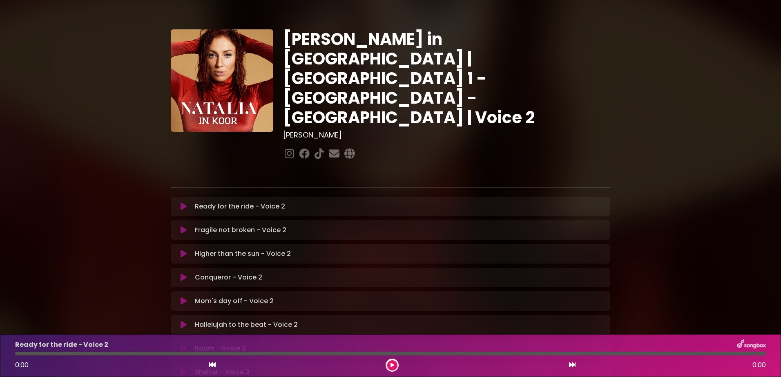  Describe the element at coordinates (234, 301) in the screenshot. I see `p: Mom's day off - Voice 2` at that location.